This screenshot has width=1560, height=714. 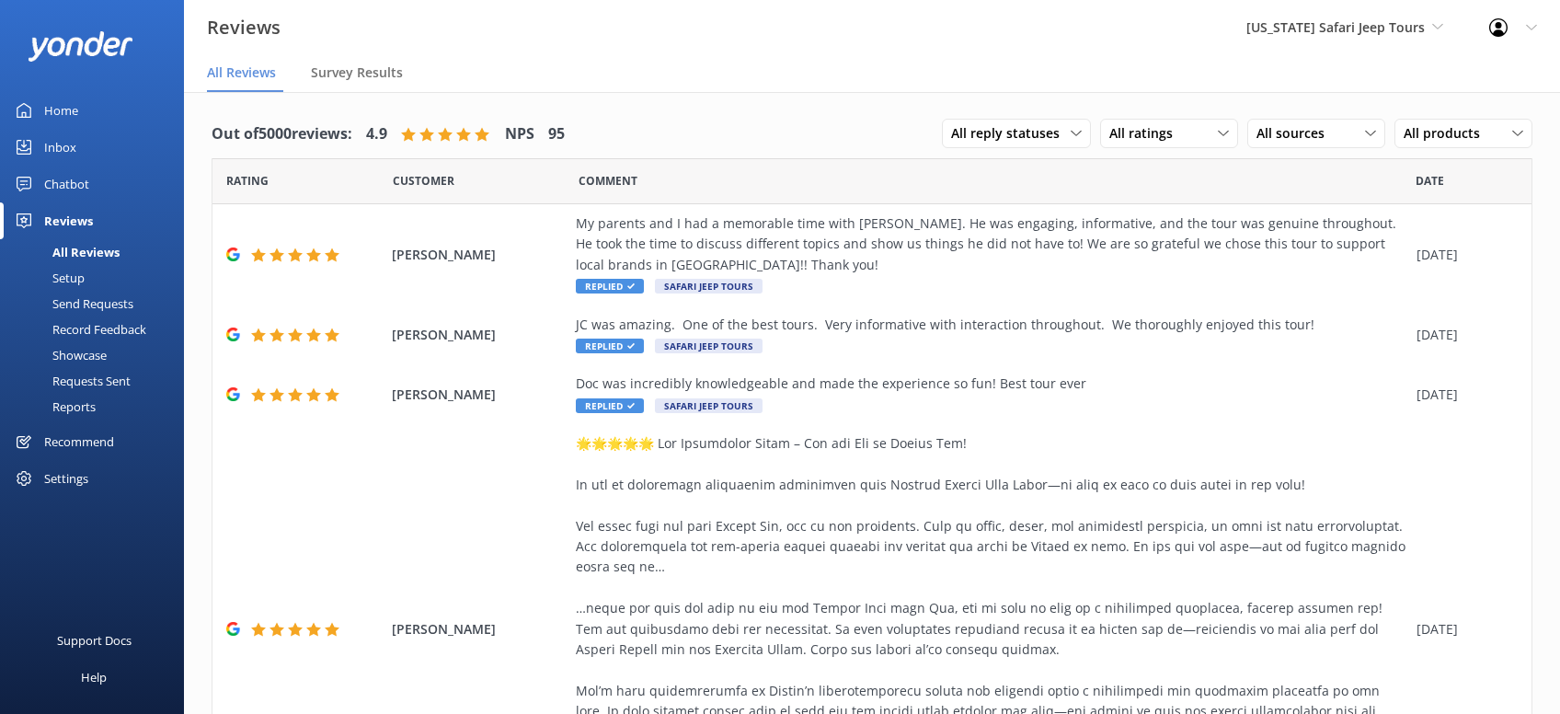 What do you see at coordinates (66, 478) in the screenshot?
I see `div: Settings` at bounding box center [66, 478].